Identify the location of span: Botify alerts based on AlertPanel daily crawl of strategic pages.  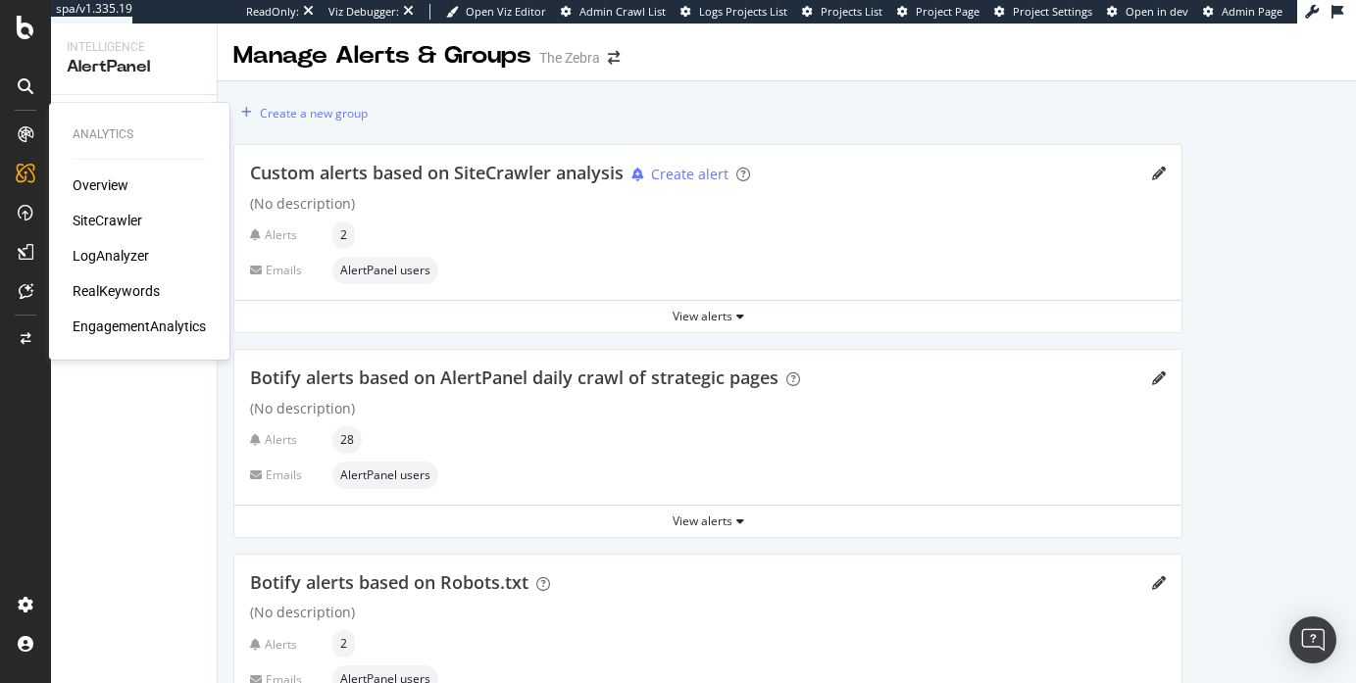
(514, 378).